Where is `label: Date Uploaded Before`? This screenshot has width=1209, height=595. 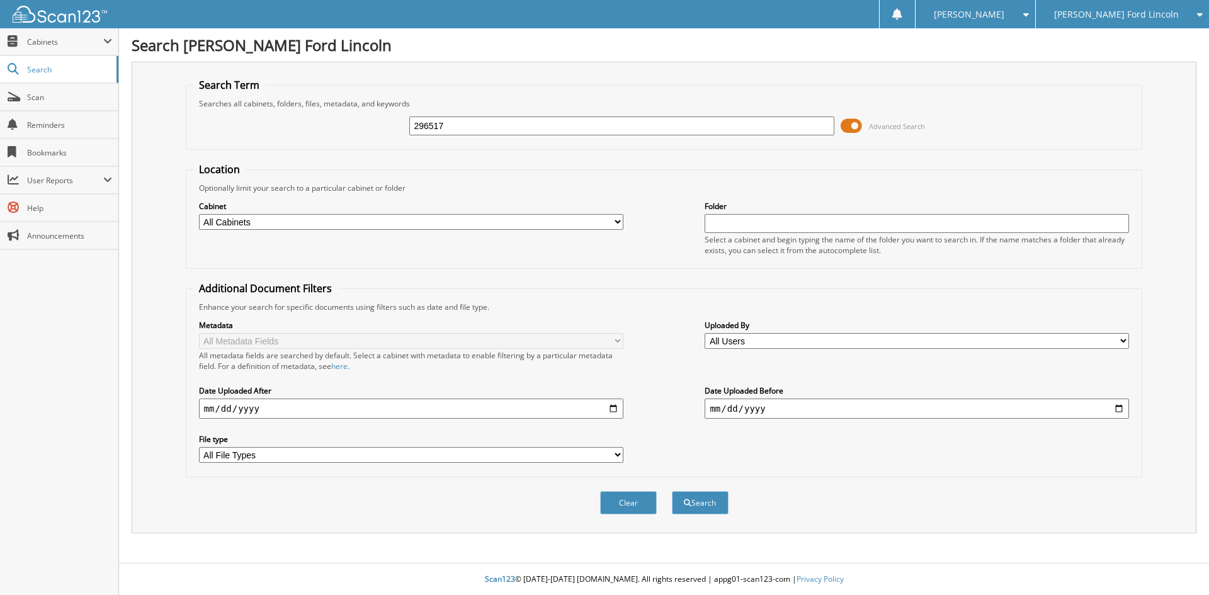 label: Date Uploaded Before is located at coordinates (916, 390).